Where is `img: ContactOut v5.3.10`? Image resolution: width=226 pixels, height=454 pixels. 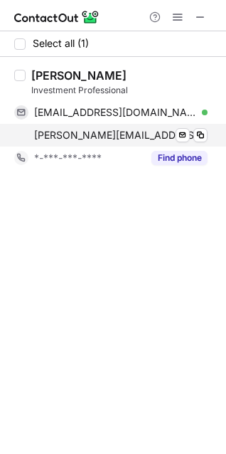 img: ContactOut v5.3.10 is located at coordinates (57, 17).